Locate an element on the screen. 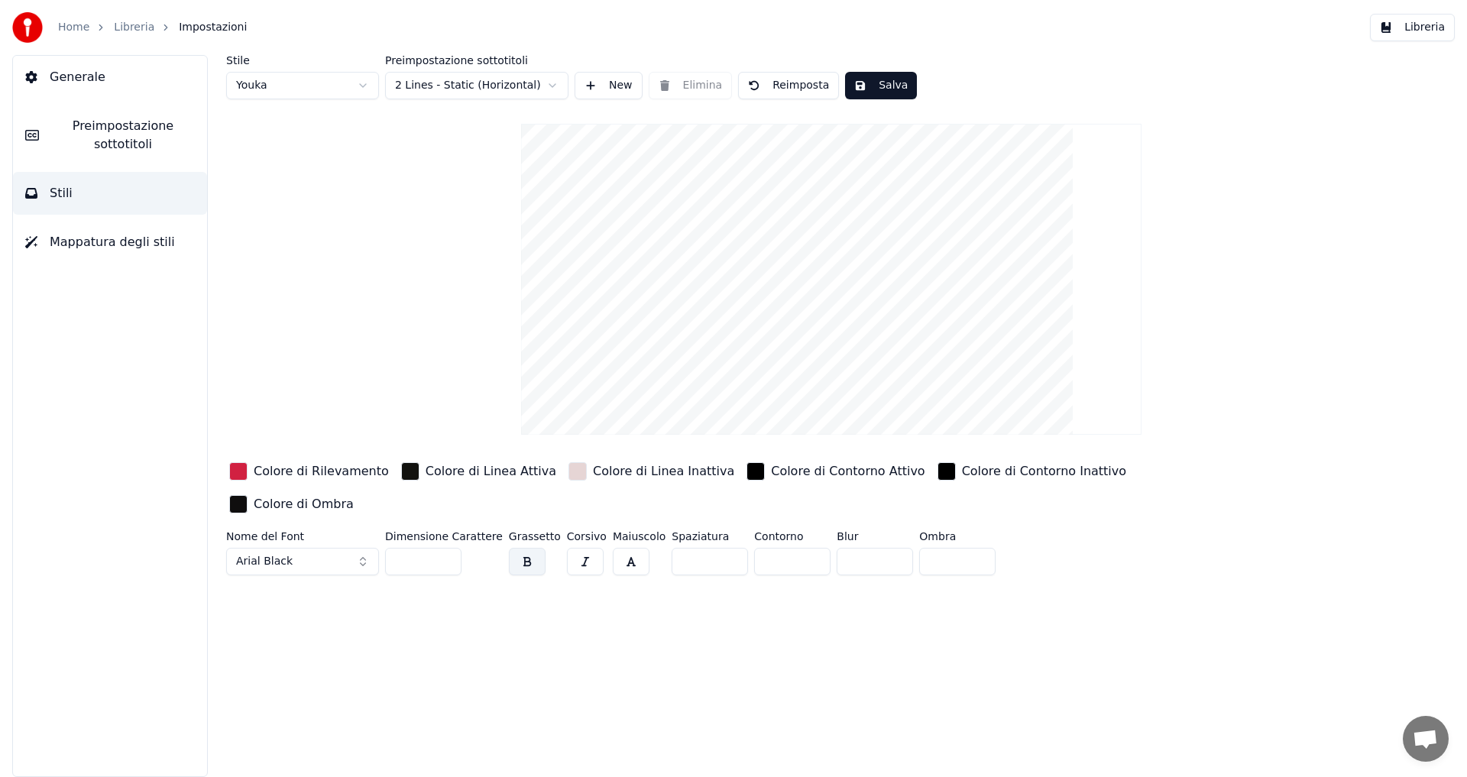 The height and width of the screenshot is (777, 1467). nav: breadcrumb is located at coordinates (152, 28).